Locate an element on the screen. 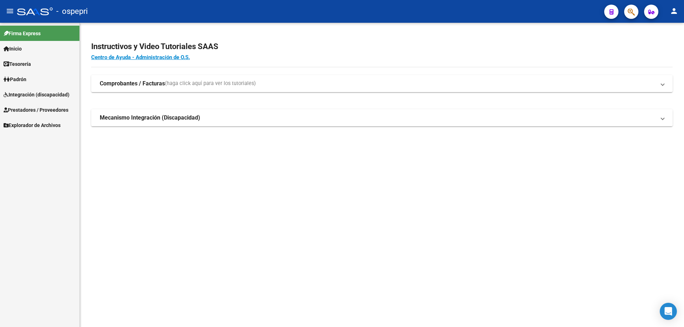  span: - ospepri is located at coordinates (72, 11).